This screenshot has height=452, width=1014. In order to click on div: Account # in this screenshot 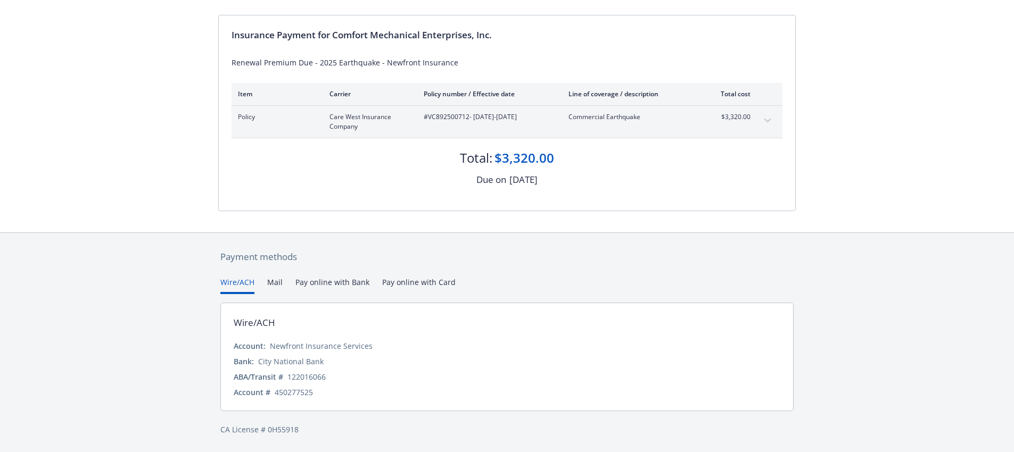, I will do `click(252, 392)`.